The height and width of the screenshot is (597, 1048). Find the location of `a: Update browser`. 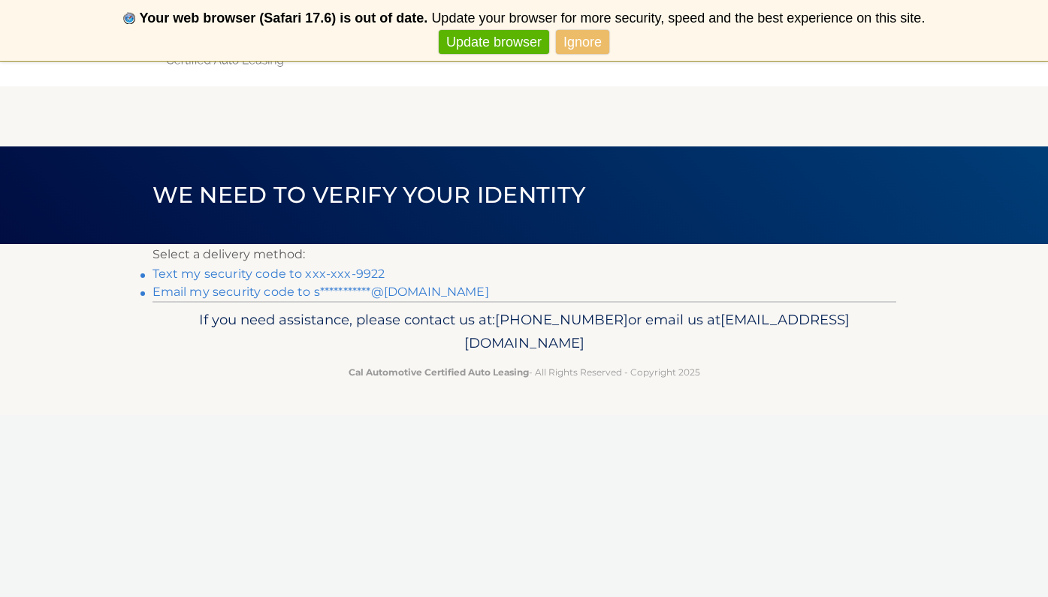

a: Update browser is located at coordinates (494, 42).